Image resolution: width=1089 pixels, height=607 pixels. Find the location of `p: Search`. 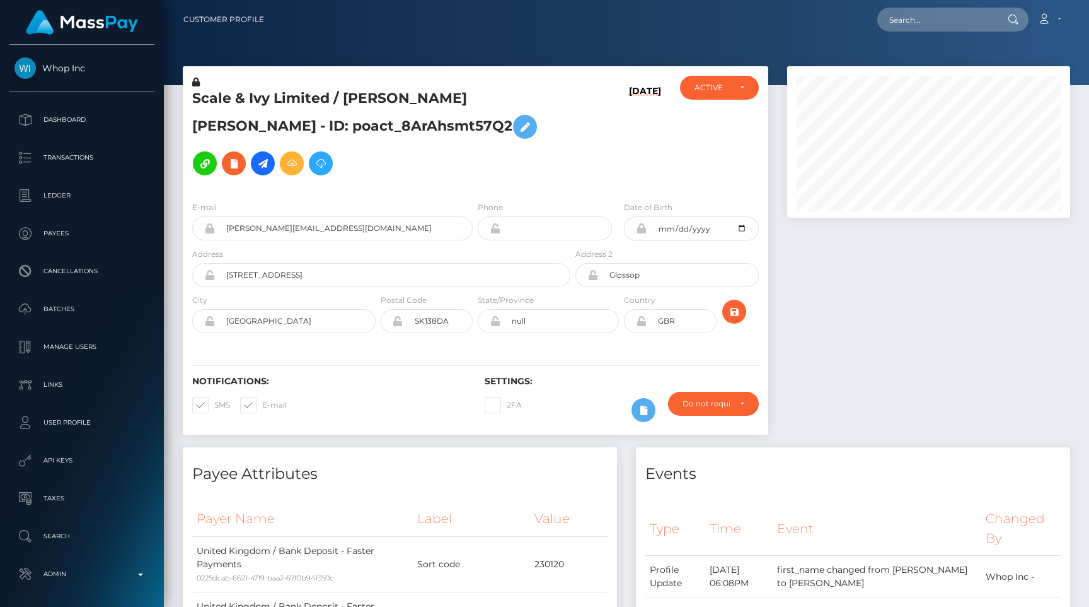

p: Search is located at coordinates (82, 536).